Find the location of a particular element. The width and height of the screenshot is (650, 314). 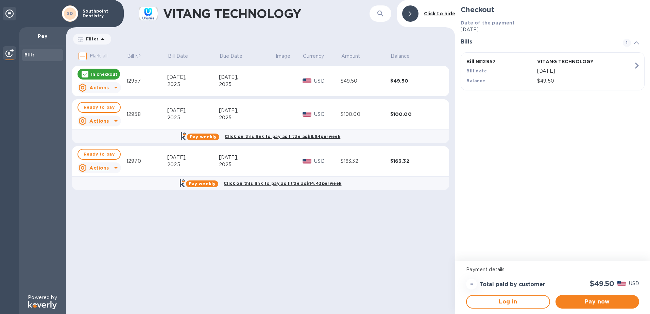

p: Bill № is located at coordinates (134, 56).